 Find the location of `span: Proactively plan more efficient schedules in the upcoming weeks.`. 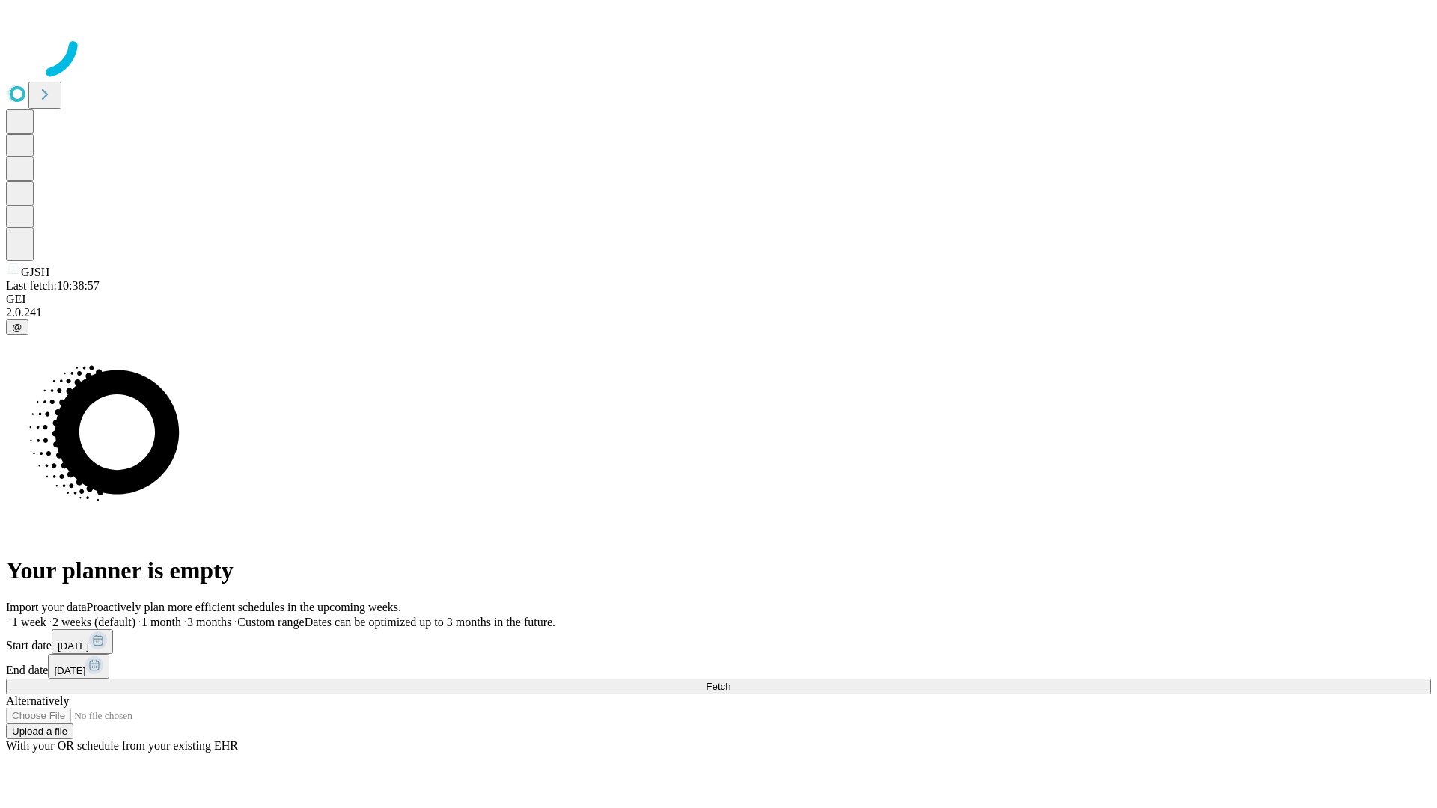

span: Proactively plan more efficient schedules in the upcoming weeks. is located at coordinates (244, 607).